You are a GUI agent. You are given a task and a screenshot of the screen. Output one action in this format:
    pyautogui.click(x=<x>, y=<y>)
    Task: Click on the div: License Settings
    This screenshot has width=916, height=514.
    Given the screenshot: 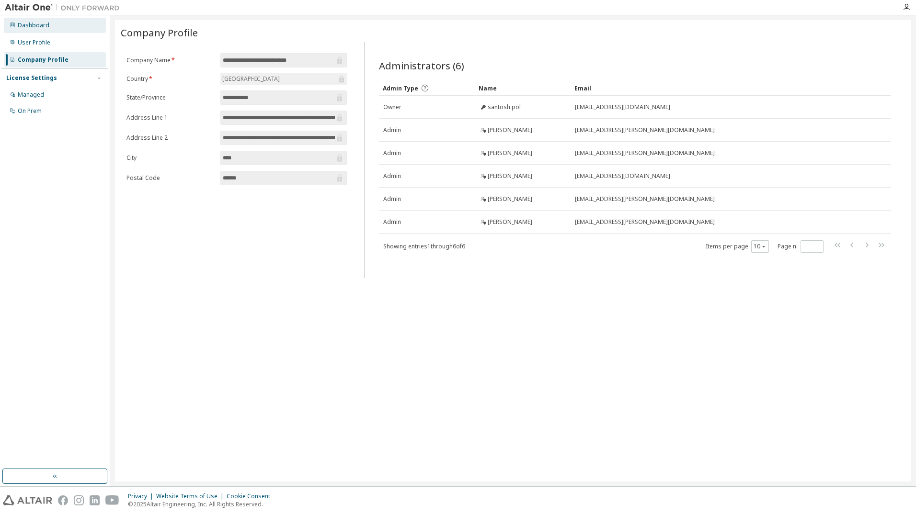 What is the action you would take?
    pyautogui.click(x=32, y=78)
    